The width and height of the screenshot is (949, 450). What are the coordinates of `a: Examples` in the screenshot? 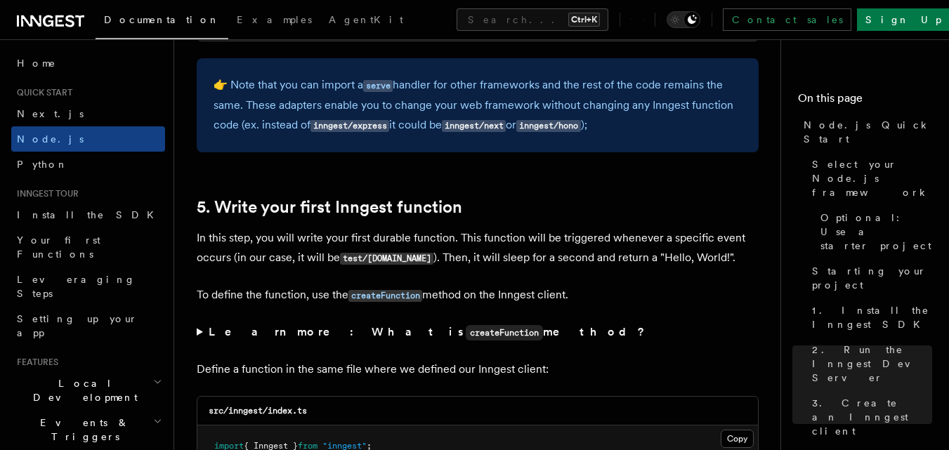 It's located at (274, 21).